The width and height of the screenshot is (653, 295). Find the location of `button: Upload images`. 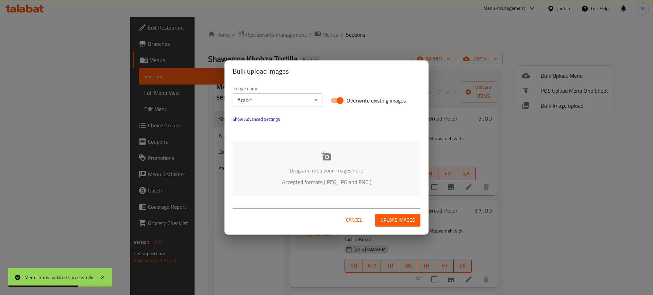

button: Upload images is located at coordinates (397, 220).